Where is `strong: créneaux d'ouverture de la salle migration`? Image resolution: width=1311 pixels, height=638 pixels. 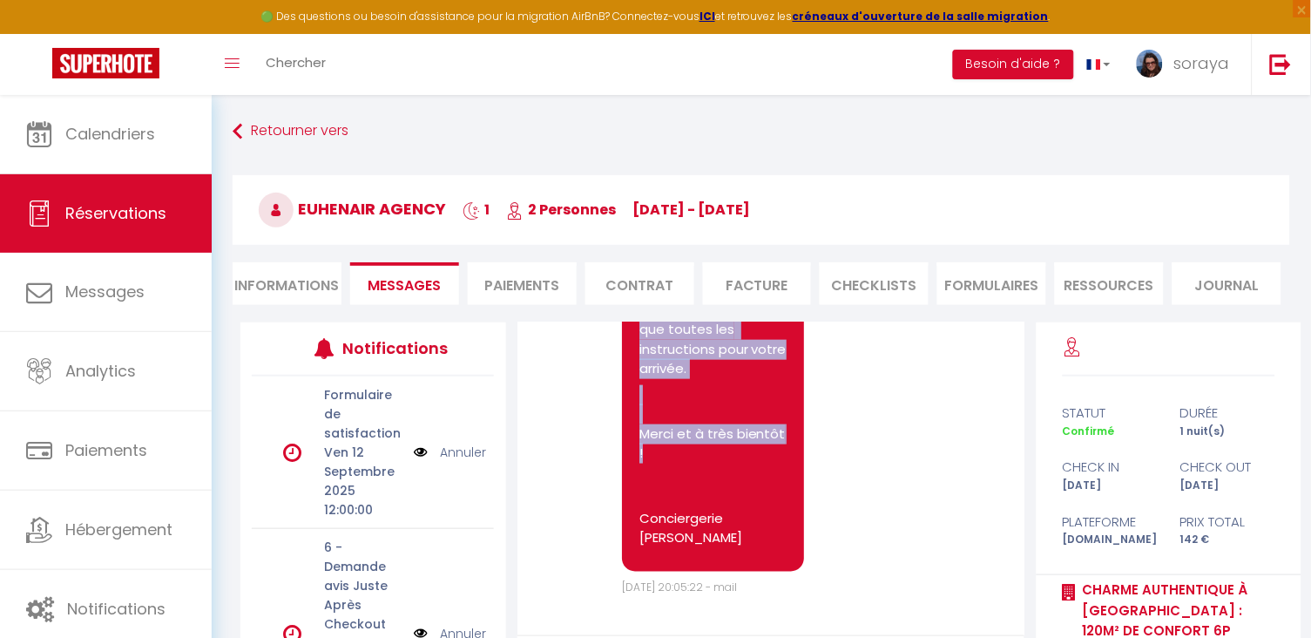 strong: créneaux d'ouverture de la salle migration is located at coordinates (921, 16).